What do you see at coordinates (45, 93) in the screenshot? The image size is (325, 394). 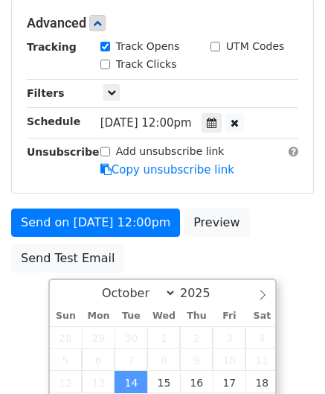 I see `strong: Filters` at bounding box center [45, 93].